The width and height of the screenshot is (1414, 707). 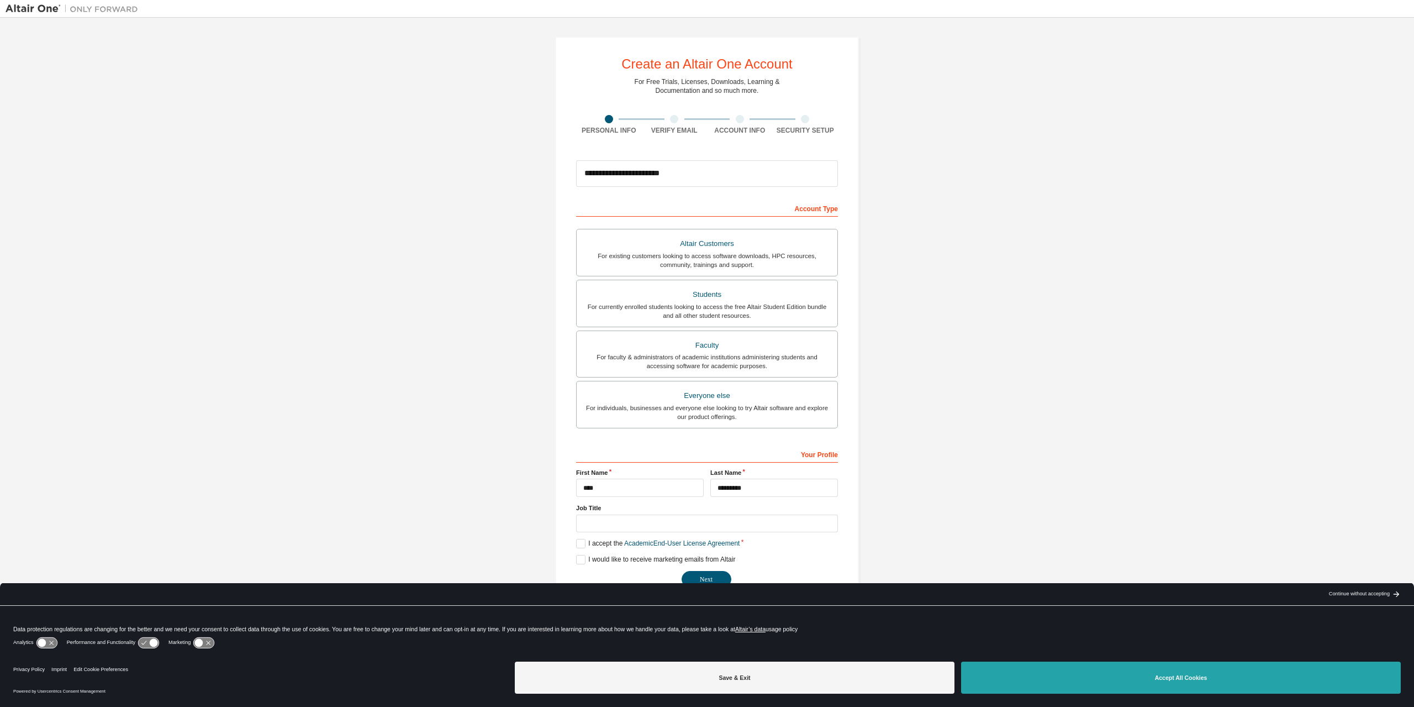 What do you see at coordinates (707, 208) in the screenshot?
I see `div: Account Type` at bounding box center [707, 208].